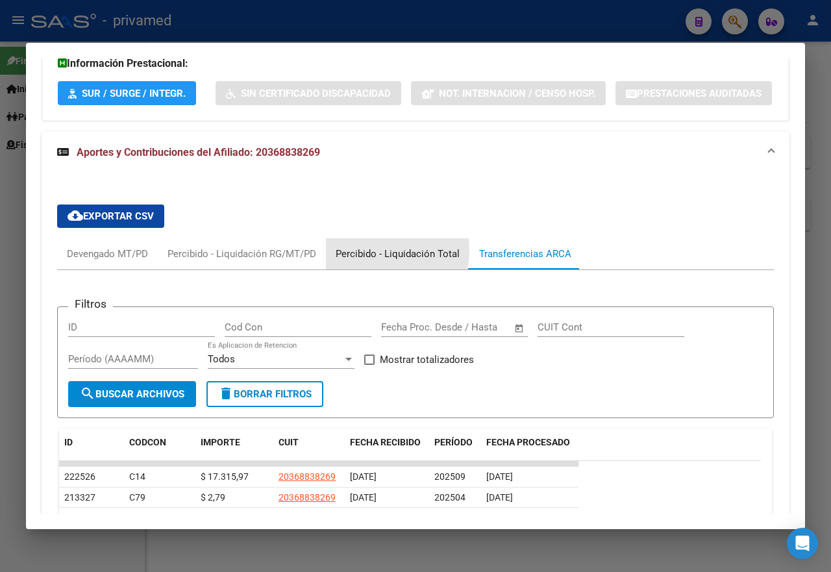  I want to click on button: Open calendar, so click(520, 328).